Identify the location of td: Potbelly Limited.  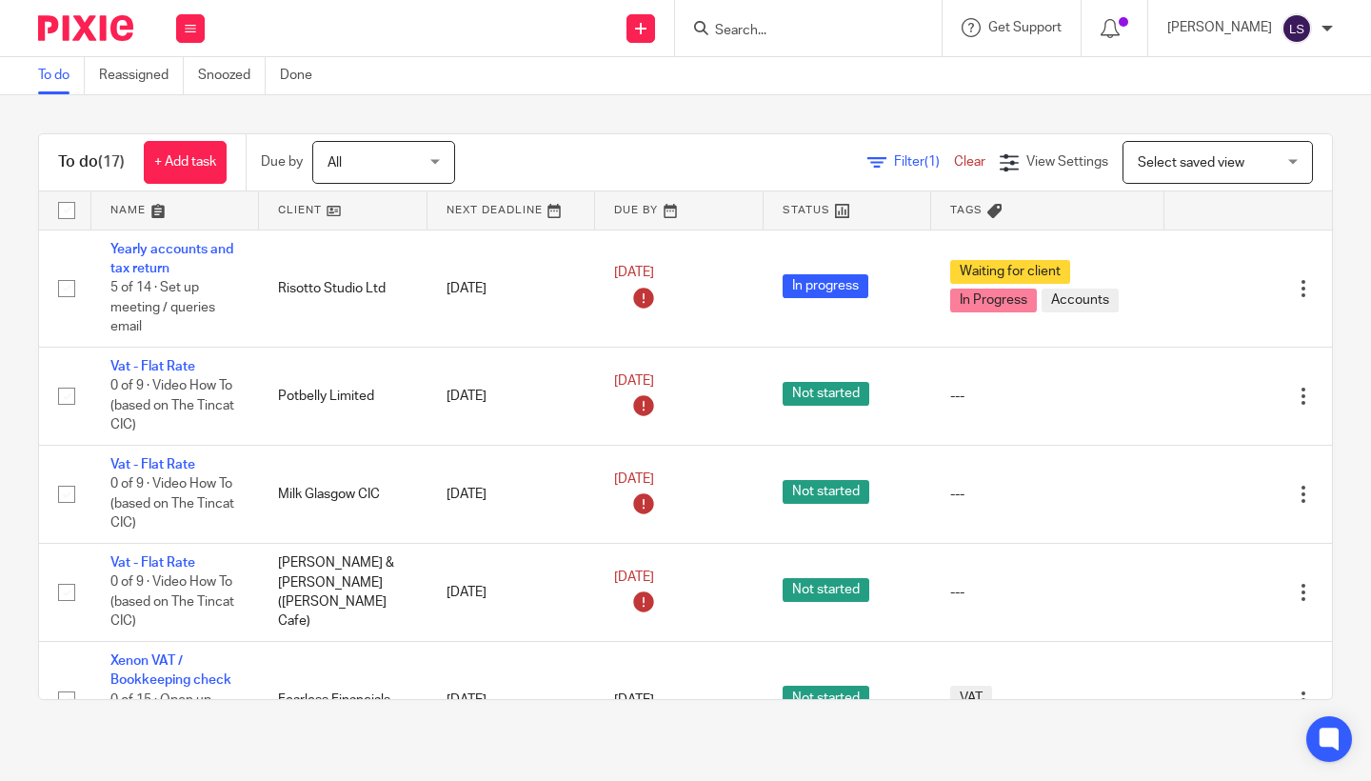
(343, 395).